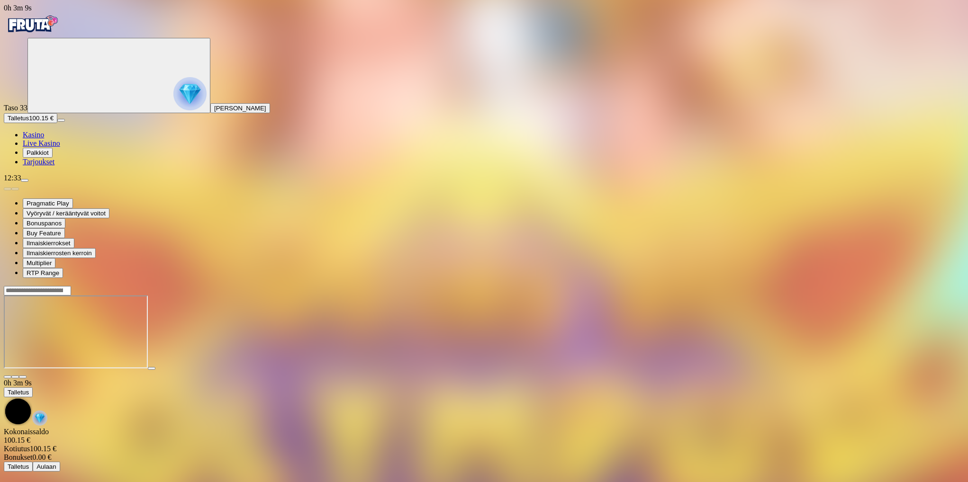  Describe the element at coordinates (8, 377) in the screenshot. I see `button: close icon` at that location.